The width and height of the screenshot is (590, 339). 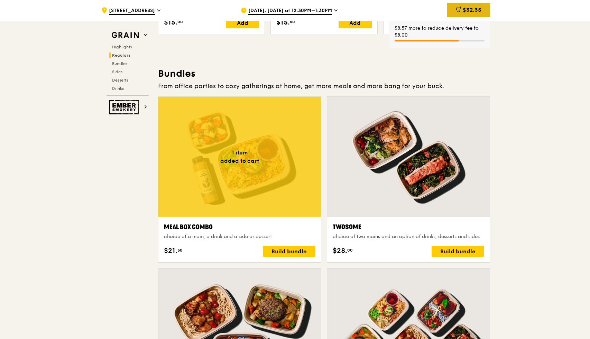 What do you see at coordinates (125, 35) in the screenshot?
I see `img: Grain web logo` at bounding box center [125, 35].